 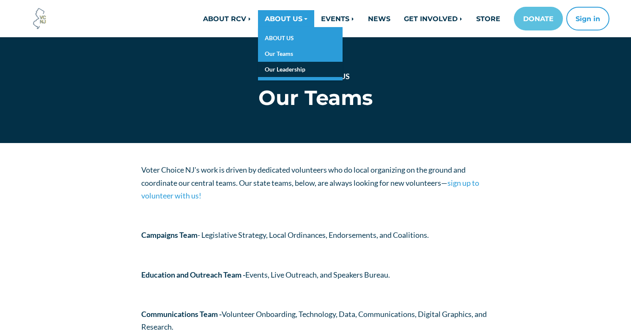 I want to click on strong: Education and Outreach Team -, so click(x=193, y=275).